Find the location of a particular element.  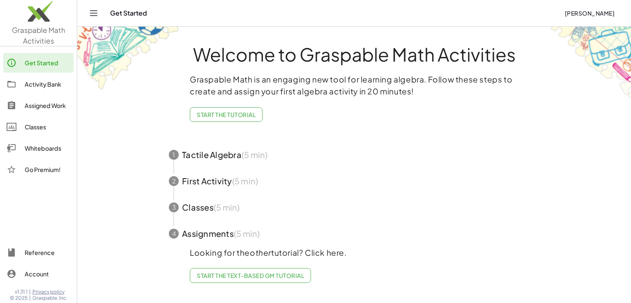

p: Graspable Math is an engaging new tool for learning algebra. Follow these steps to create and ass... is located at coordinates (354, 85).